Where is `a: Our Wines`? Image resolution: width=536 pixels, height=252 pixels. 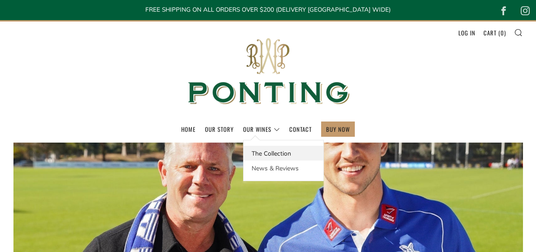 a: Our Wines is located at coordinates (262, 129).